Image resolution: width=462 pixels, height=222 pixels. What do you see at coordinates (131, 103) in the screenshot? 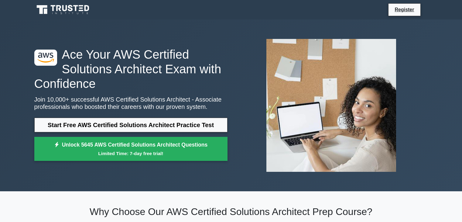
I see `p: Join 10,000+ successful AWS Certified Solutions Architect - Associate professionals who boosted t...` at bounding box center [131, 103].